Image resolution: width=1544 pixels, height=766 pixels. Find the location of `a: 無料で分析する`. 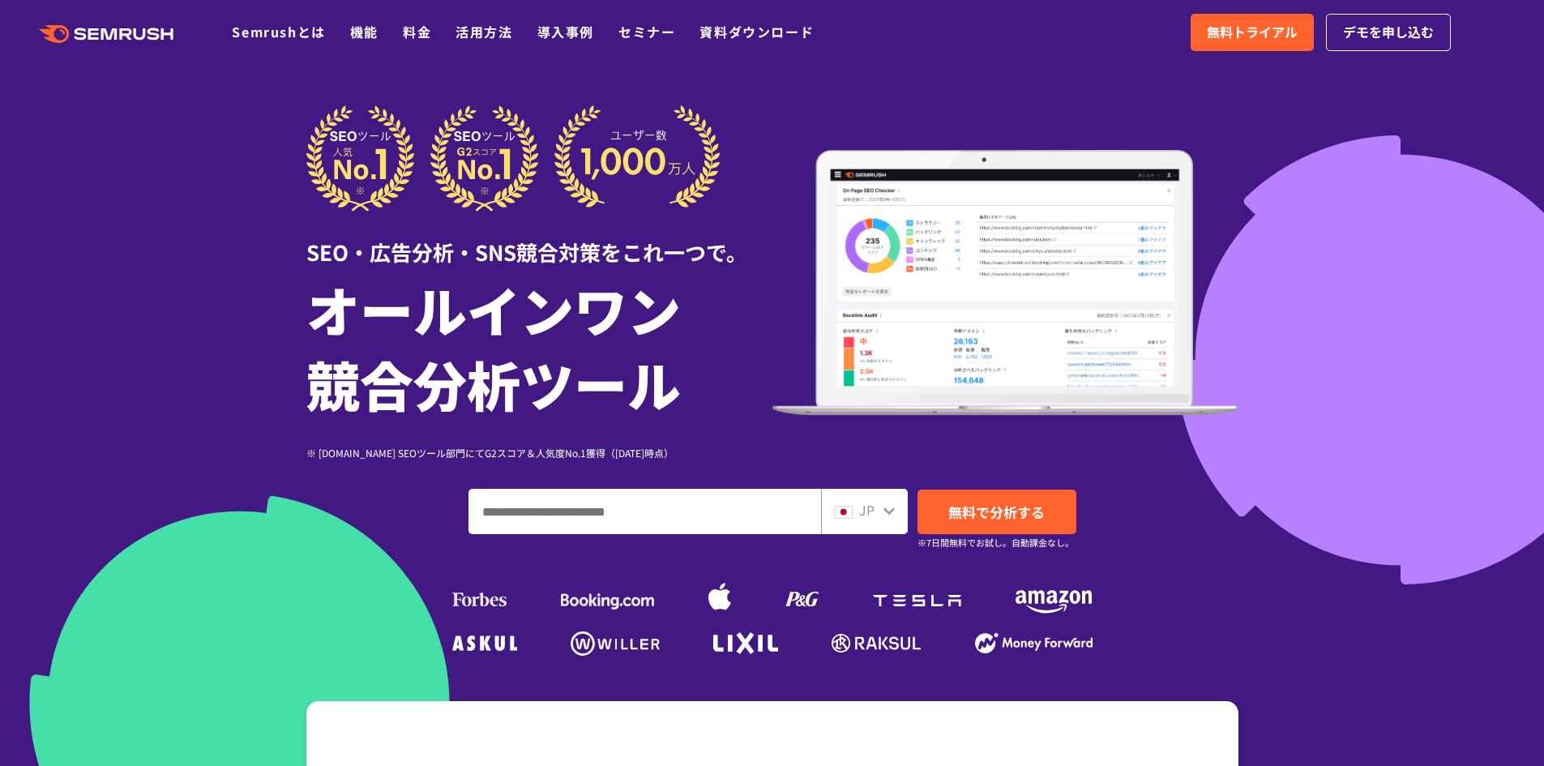

a: 無料で分析する is located at coordinates (997, 512).